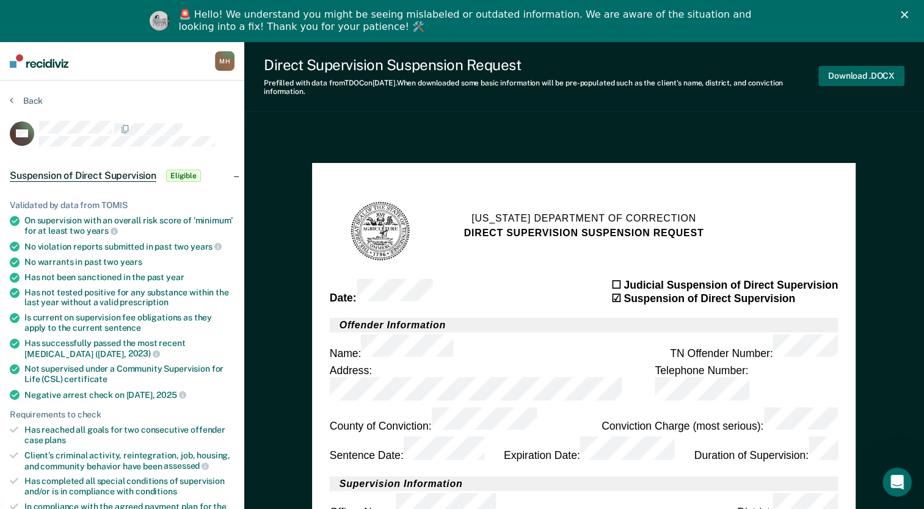 Image resolution: width=924 pixels, height=509 pixels. Describe the element at coordinates (391, 347) in the screenshot. I see `div: Name :` at that location.